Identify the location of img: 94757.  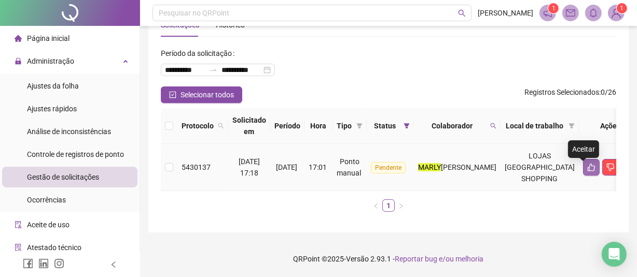
(616, 13).